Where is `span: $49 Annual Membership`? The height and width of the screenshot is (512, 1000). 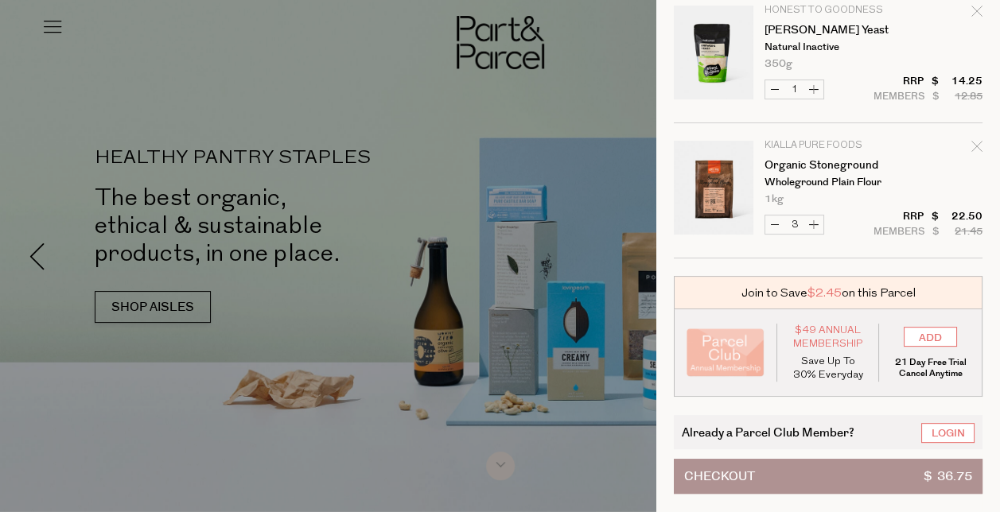 span: $49 Annual Membership is located at coordinates (828, 337).